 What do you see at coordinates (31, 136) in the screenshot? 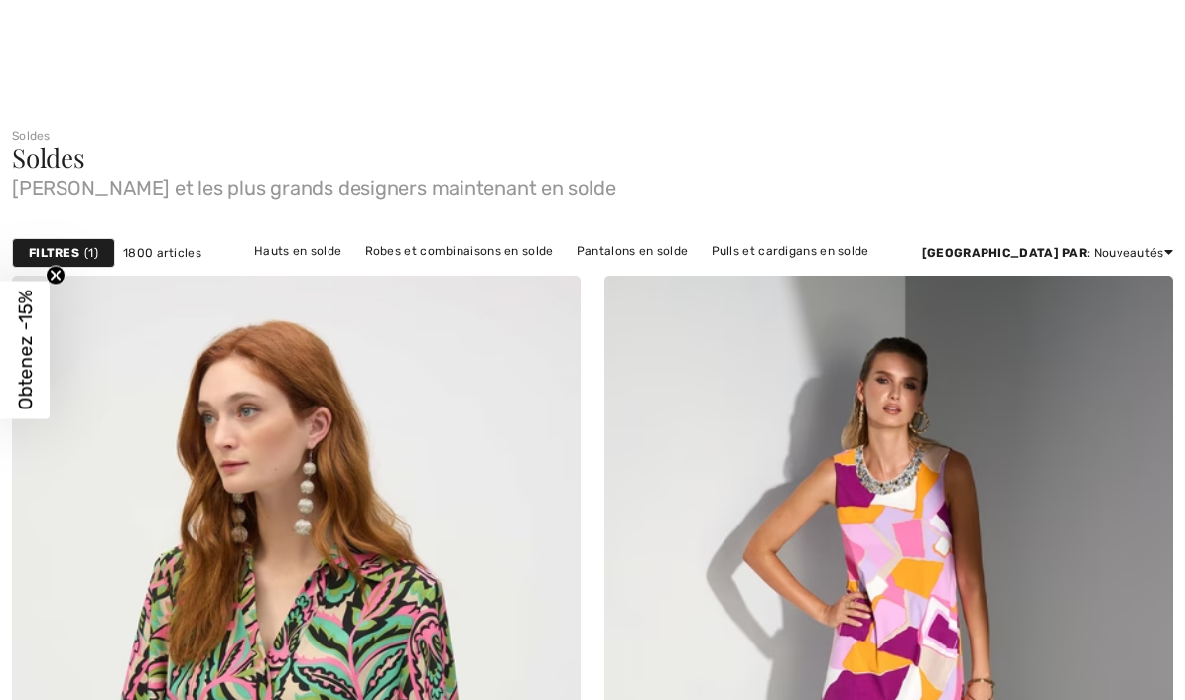
I see `a: Soldes` at bounding box center [31, 136].